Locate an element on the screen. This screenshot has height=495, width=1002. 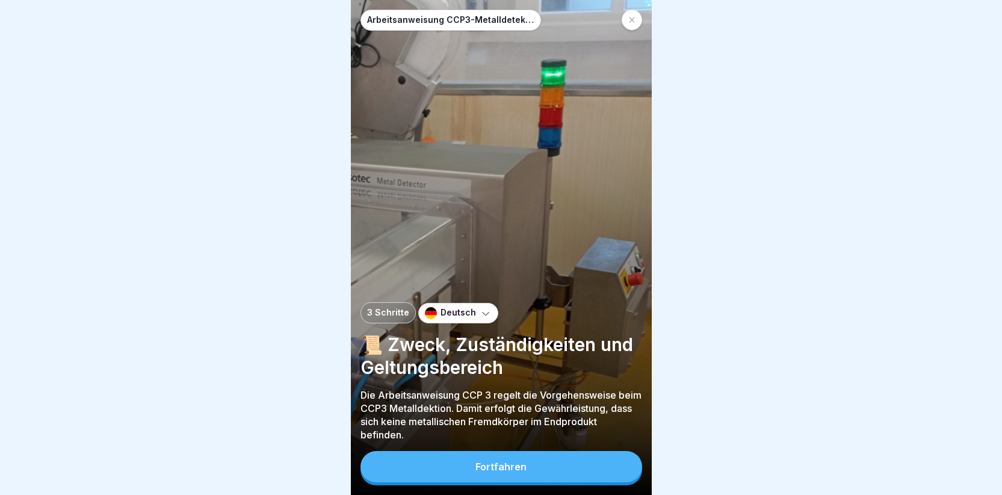
div: Fortfahren is located at coordinates (501, 466).